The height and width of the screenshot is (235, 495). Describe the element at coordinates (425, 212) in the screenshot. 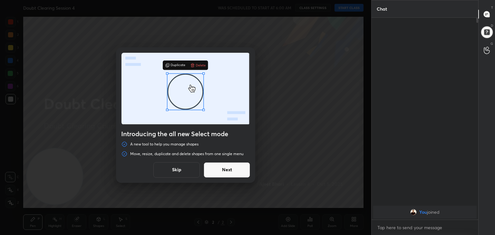

I see `div: grid` at that location.